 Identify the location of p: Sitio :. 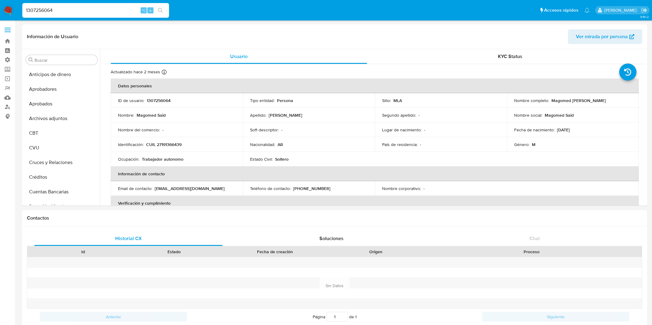
(386, 100).